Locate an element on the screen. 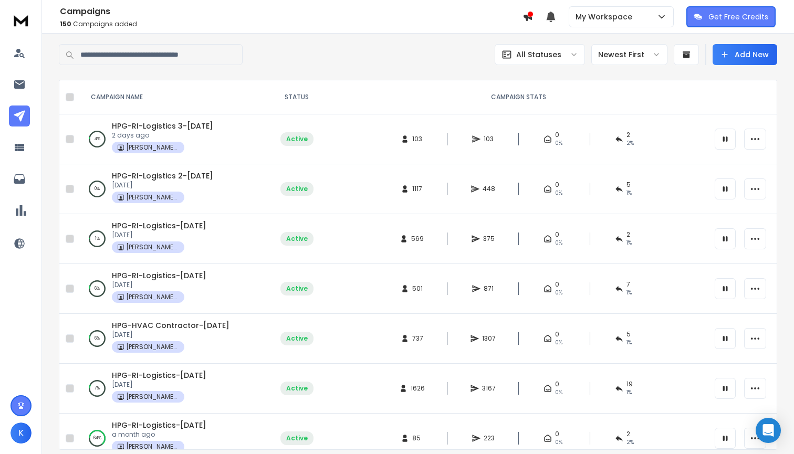  p: All Statuses is located at coordinates (539, 55).